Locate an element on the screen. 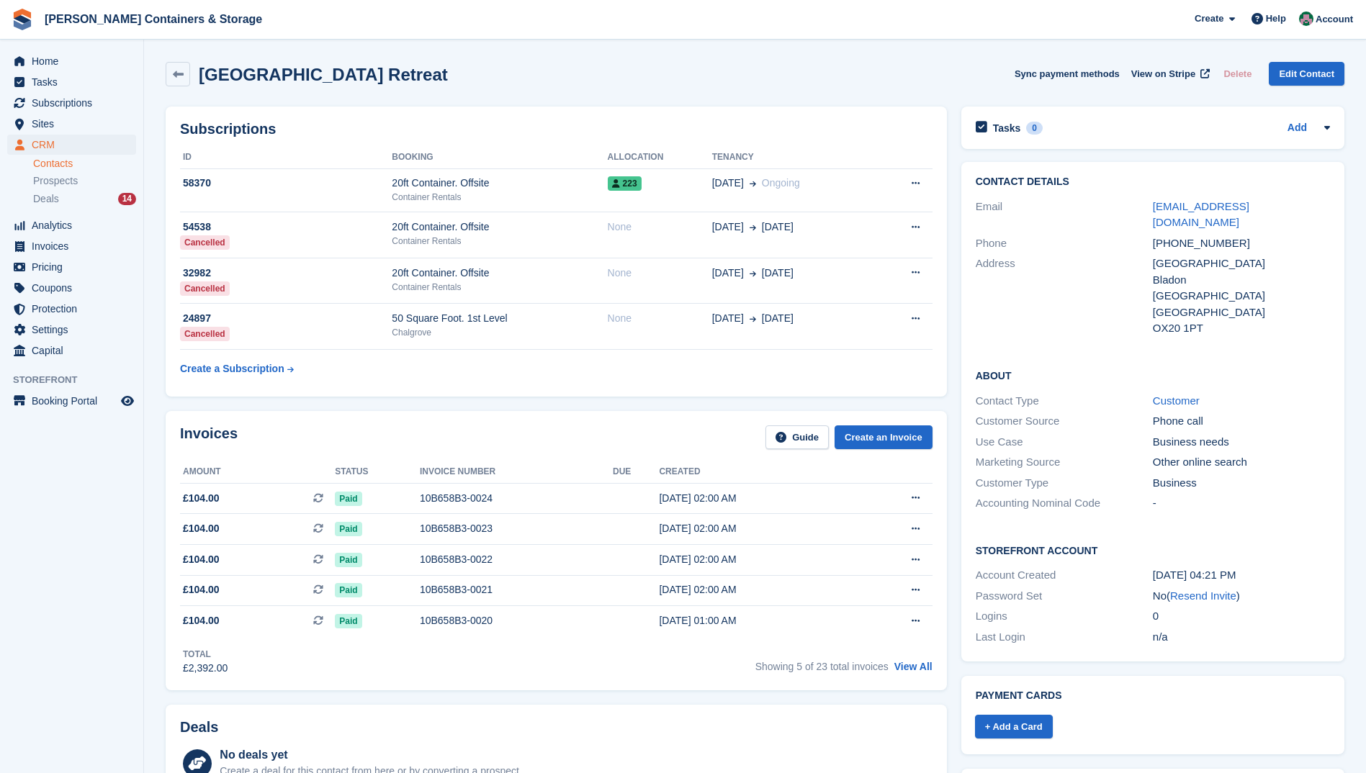 The image size is (1366, 773). span: Deals is located at coordinates (46, 199).